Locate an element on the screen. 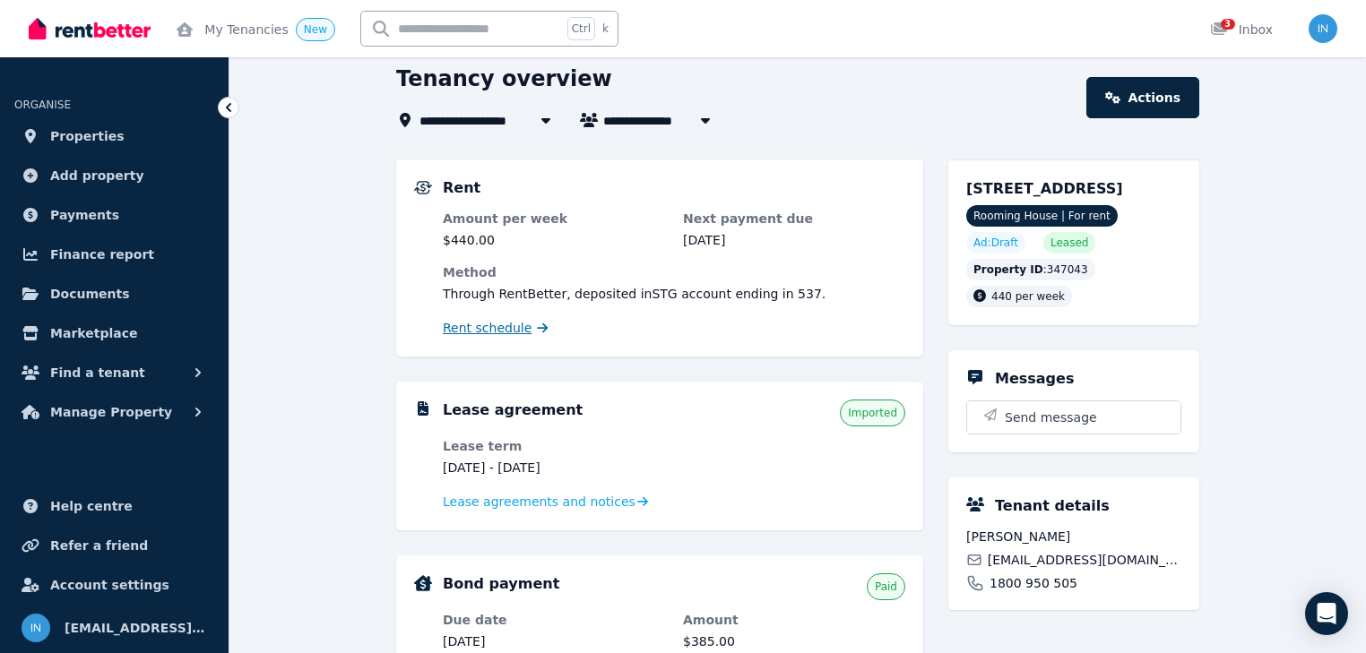  span: Property ID is located at coordinates (1008, 270).